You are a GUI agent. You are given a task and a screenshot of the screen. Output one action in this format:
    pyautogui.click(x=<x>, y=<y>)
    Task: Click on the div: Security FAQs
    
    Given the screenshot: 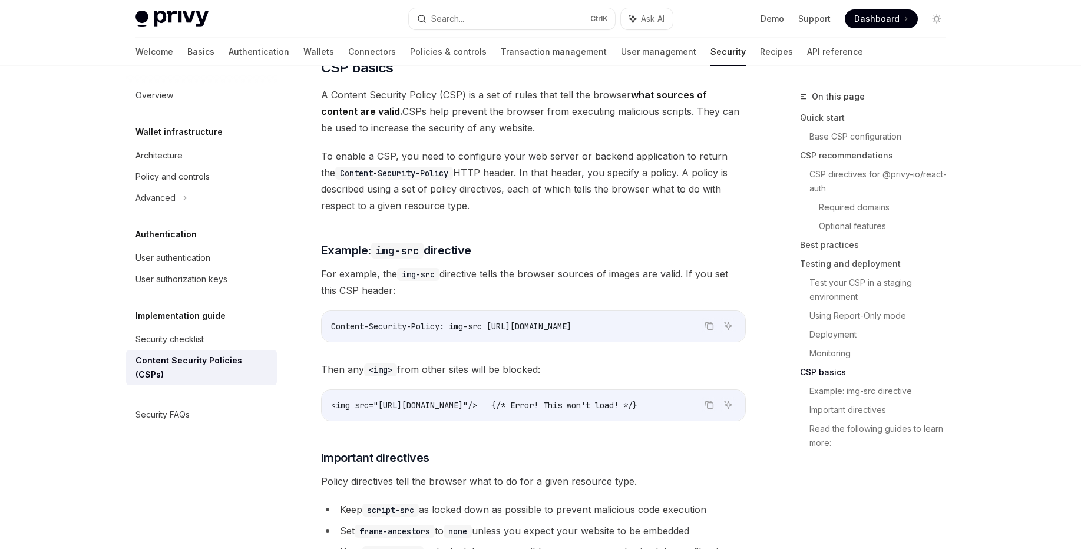 What is the action you would take?
    pyautogui.click(x=163, y=415)
    